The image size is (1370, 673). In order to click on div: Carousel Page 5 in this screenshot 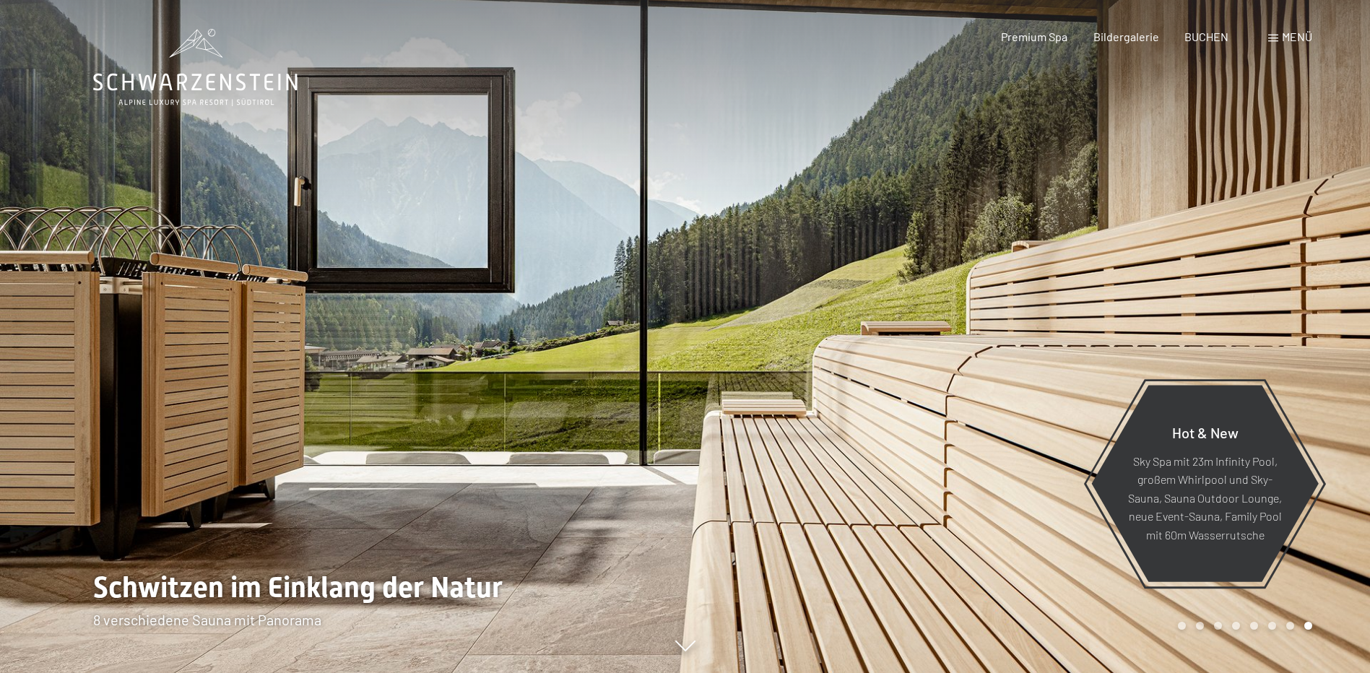, I will do `click(1254, 625)`.